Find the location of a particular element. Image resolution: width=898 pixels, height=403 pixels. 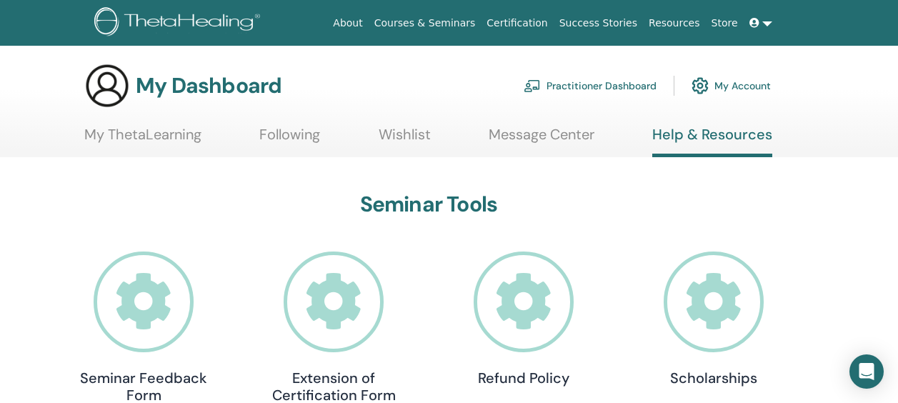

a: Wishlist is located at coordinates (404, 139).